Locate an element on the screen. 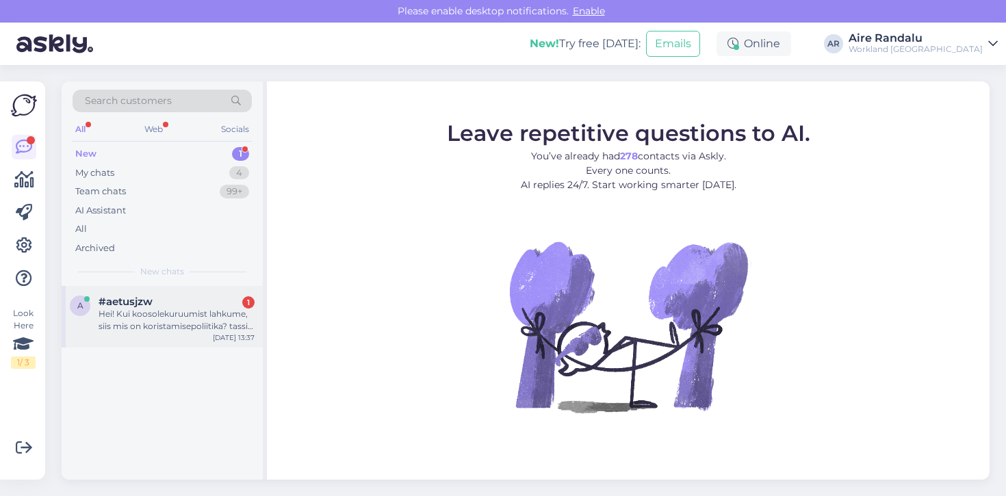 The height and width of the screenshot is (496, 1006). div: 99+ is located at coordinates (234, 192).